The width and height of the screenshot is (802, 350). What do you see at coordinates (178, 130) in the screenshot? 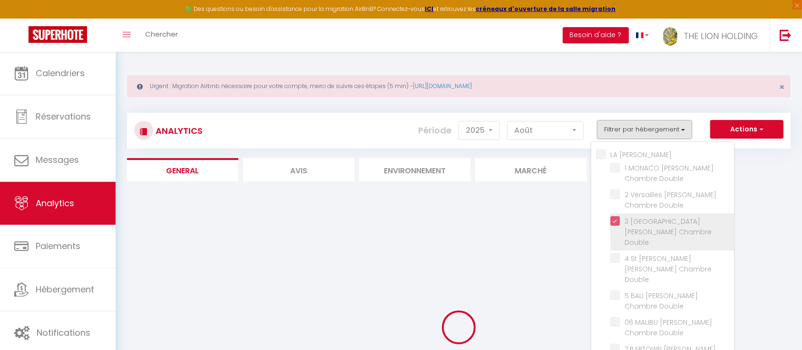
I see `h3: Analytics` at bounding box center [178, 130].